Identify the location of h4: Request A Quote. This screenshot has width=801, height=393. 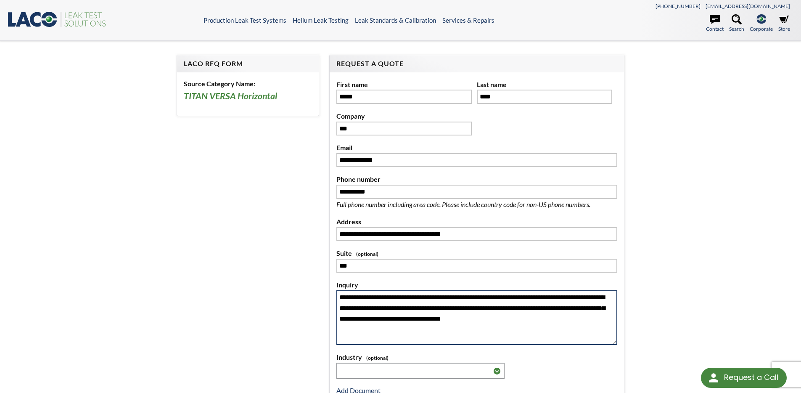
(477, 64).